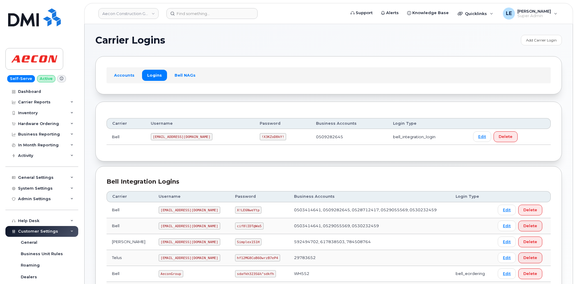  What do you see at coordinates (130, 40) in the screenshot?
I see `span: Carrier Logins` at bounding box center [130, 40].